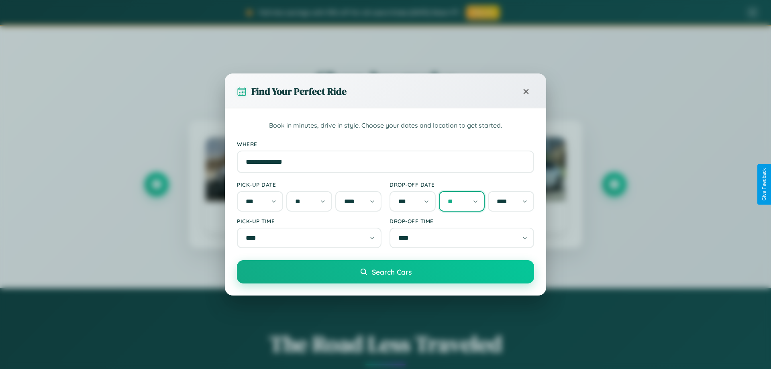 This screenshot has height=369, width=771. I want to click on label: Drop-off Date, so click(462, 184).